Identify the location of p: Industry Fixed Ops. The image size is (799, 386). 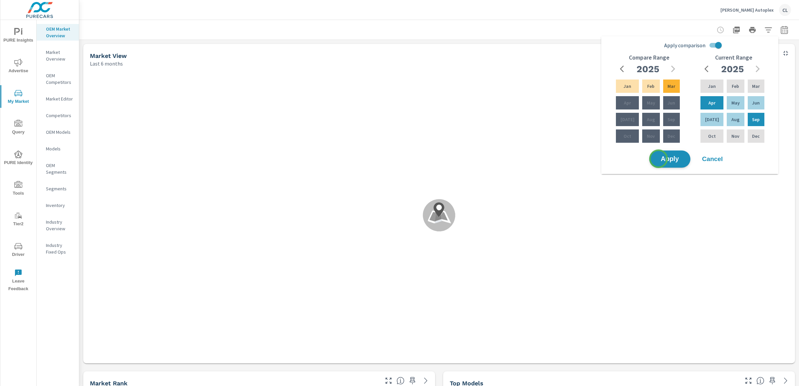
(60, 249).